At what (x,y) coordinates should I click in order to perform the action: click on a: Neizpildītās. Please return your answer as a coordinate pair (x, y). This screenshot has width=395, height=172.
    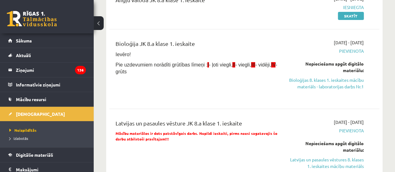
    Looking at the image, I should click on (48, 130).